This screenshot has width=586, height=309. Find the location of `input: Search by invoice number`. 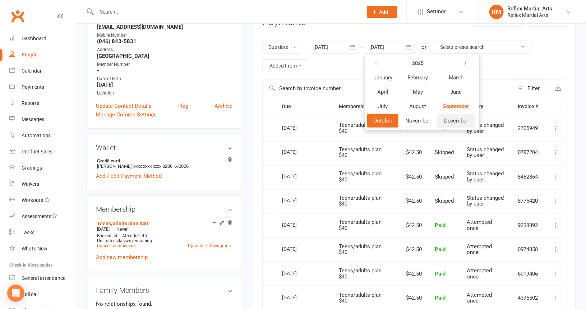

input: Search by invoice number is located at coordinates (388, 88).